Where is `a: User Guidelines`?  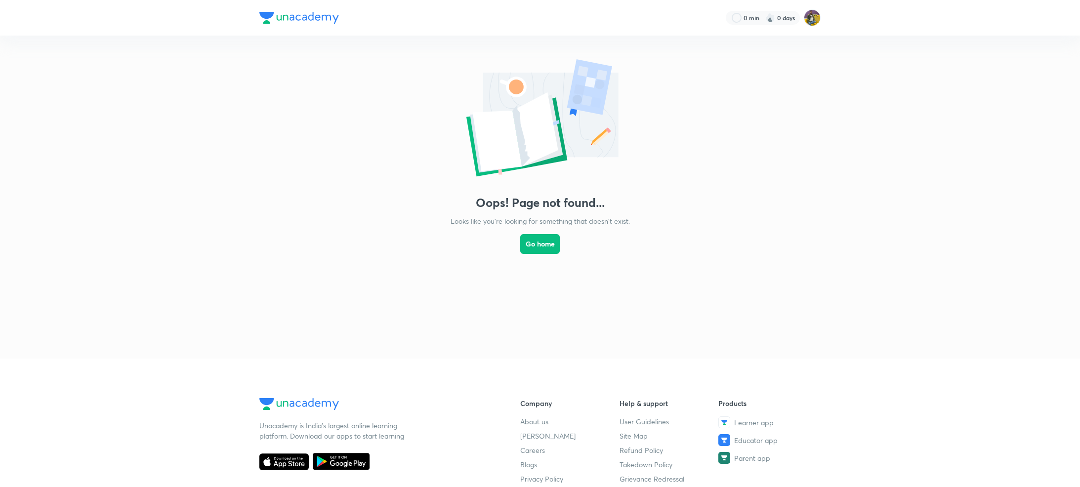
a: User Guidelines is located at coordinates (669, 421).